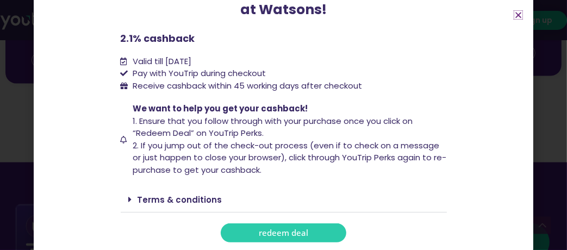 This screenshot has height=250, width=567. I want to click on span: 1. Ensure that you follow through with your purchase once you click on “Redeem Deal” on YouTrip P..., so click(272, 127).